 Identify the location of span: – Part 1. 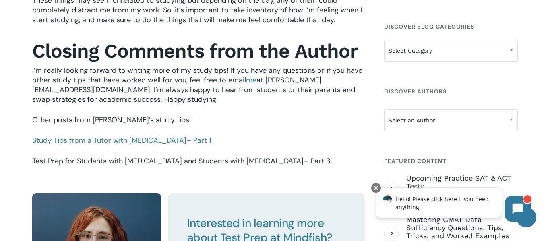
(199, 141).